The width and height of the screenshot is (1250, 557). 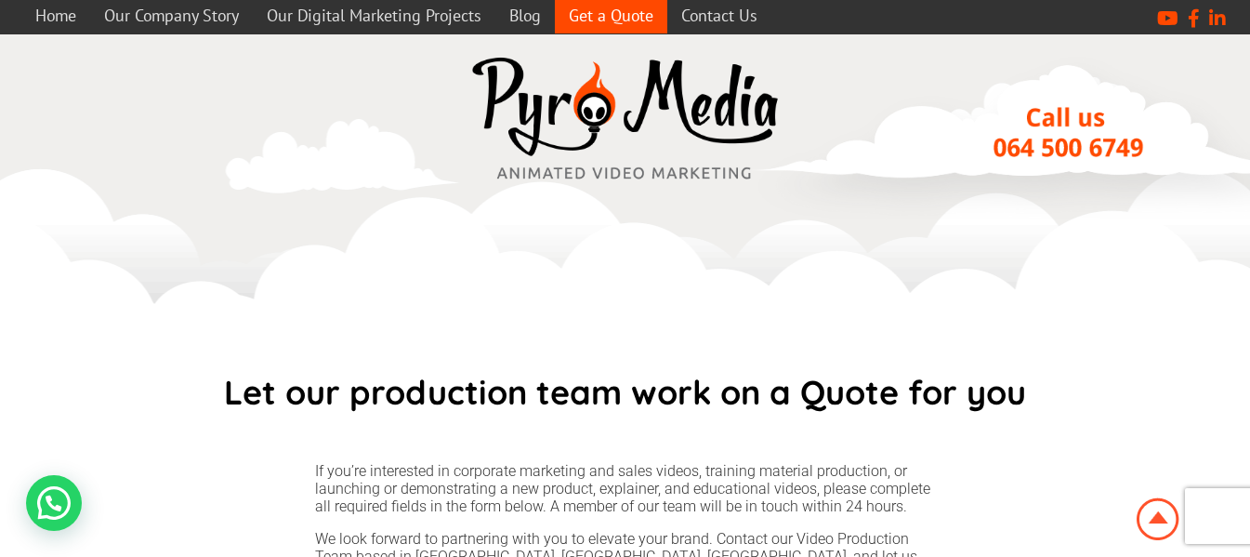 I want to click on img: Animation Studio South Africa, so click(x=1158, y=518).